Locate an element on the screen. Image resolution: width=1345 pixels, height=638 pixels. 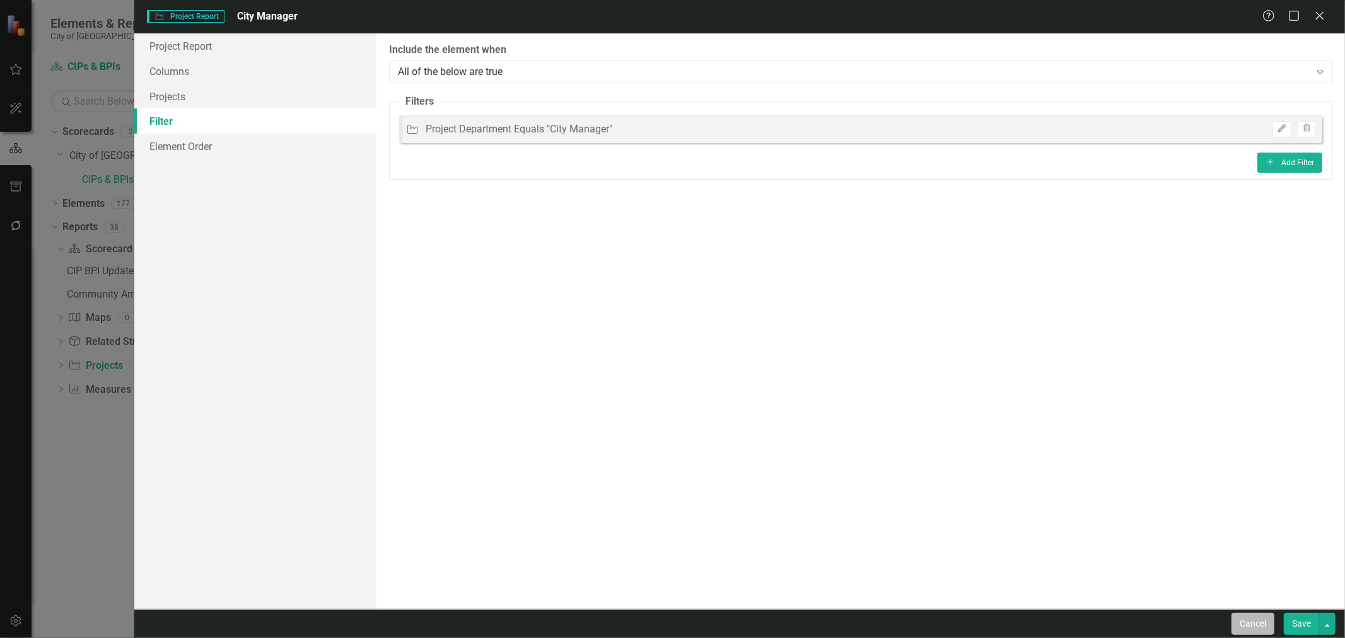
div: All of the below are true is located at coordinates (854, 71).